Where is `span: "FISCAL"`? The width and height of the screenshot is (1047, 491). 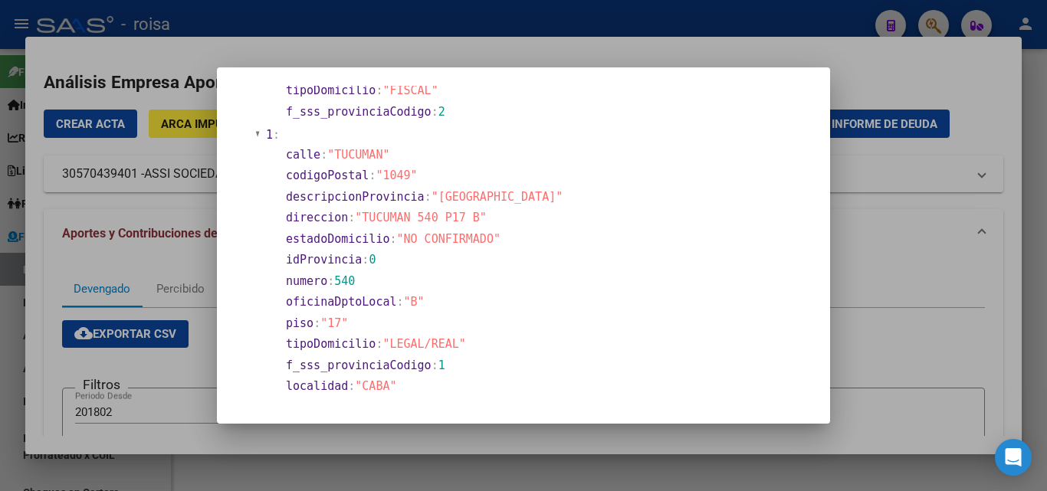
span: "FISCAL" is located at coordinates (410, 90).